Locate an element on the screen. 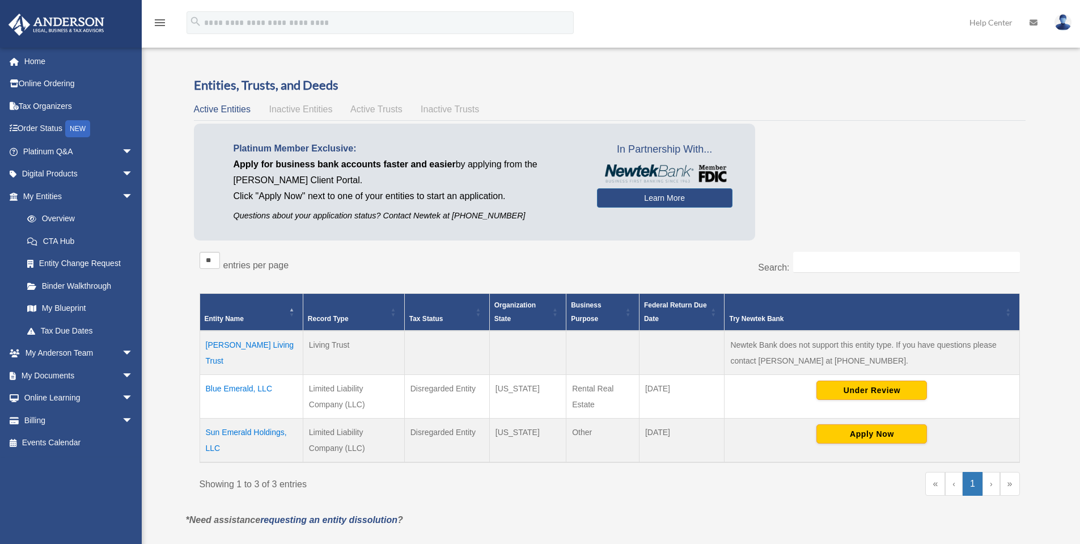 This screenshot has width=1080, height=544. span: In Partnership With... is located at coordinates (665, 150).